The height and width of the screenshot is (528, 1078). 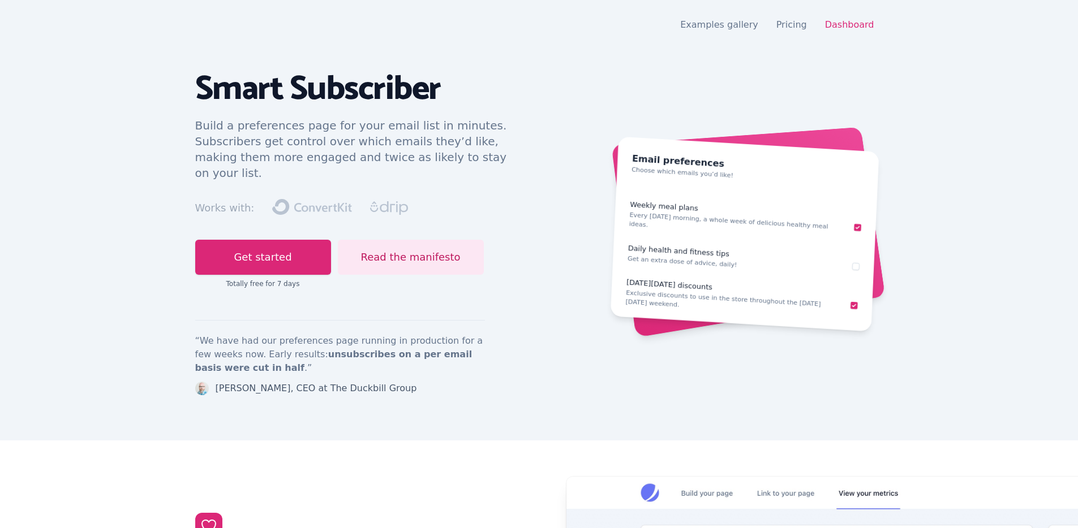 I want to click on span: Smart Subscriber, so click(x=318, y=89).